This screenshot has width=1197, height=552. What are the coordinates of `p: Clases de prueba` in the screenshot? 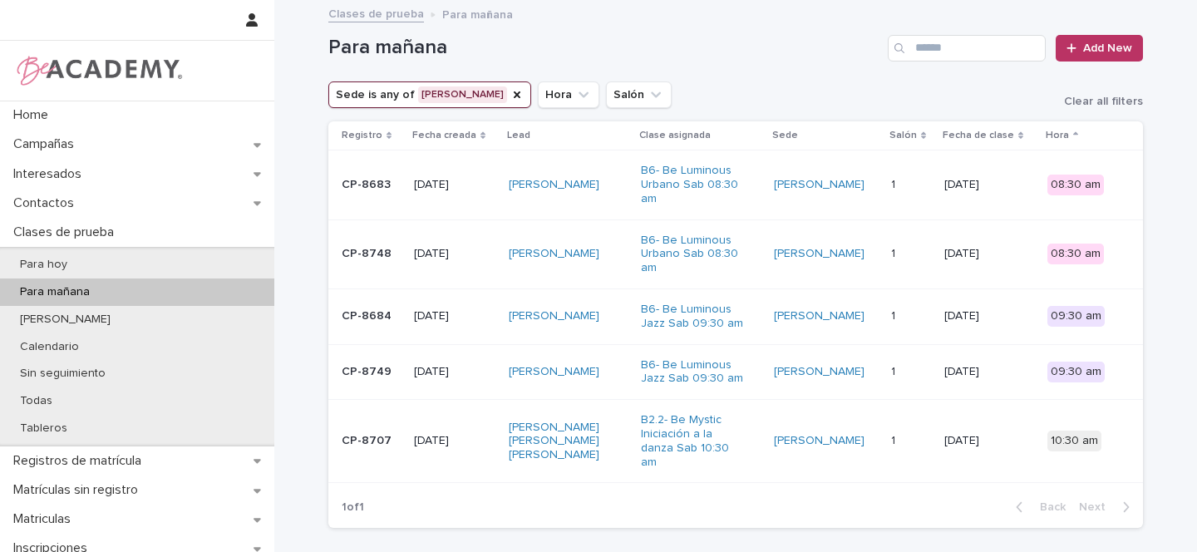 It's located at (67, 232).